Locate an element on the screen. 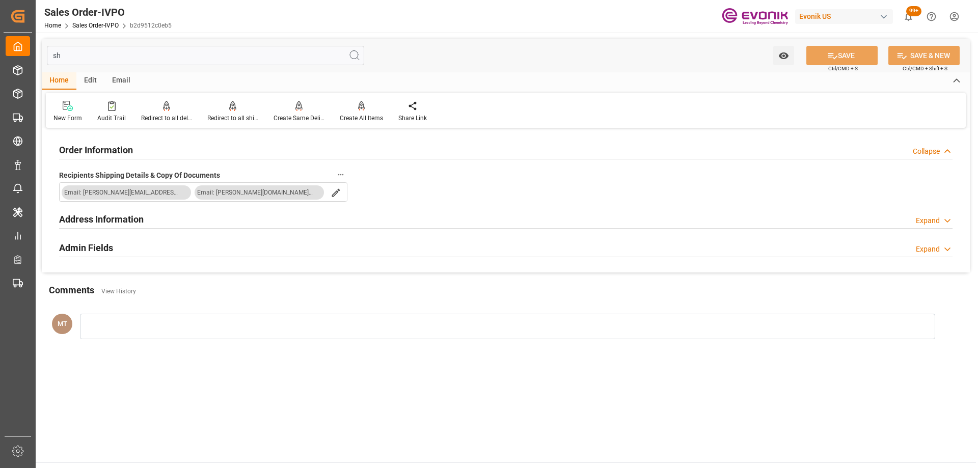 Image resolution: width=978 pixels, height=468 pixels. span: MT is located at coordinates (62, 323).